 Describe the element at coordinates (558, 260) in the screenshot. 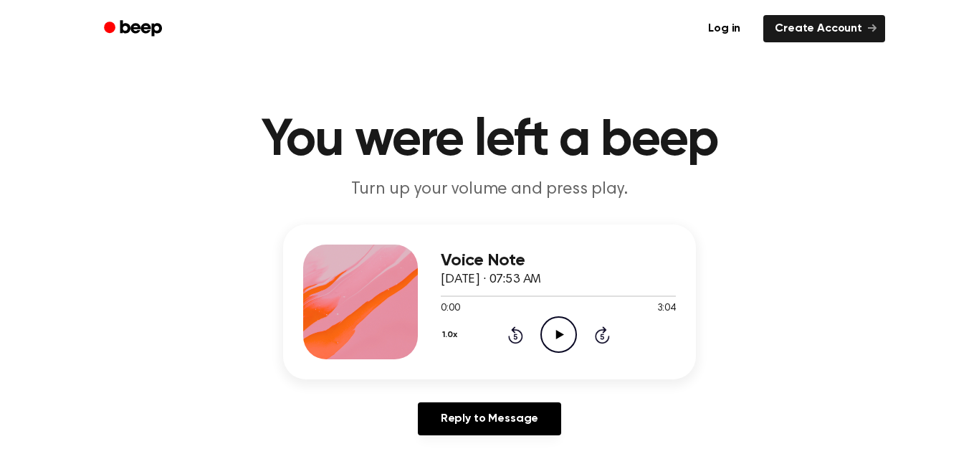

I see `h3: Voice Note` at that location.